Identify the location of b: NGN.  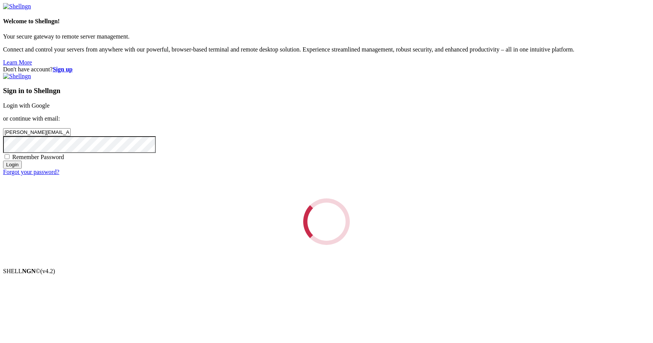
(29, 271).